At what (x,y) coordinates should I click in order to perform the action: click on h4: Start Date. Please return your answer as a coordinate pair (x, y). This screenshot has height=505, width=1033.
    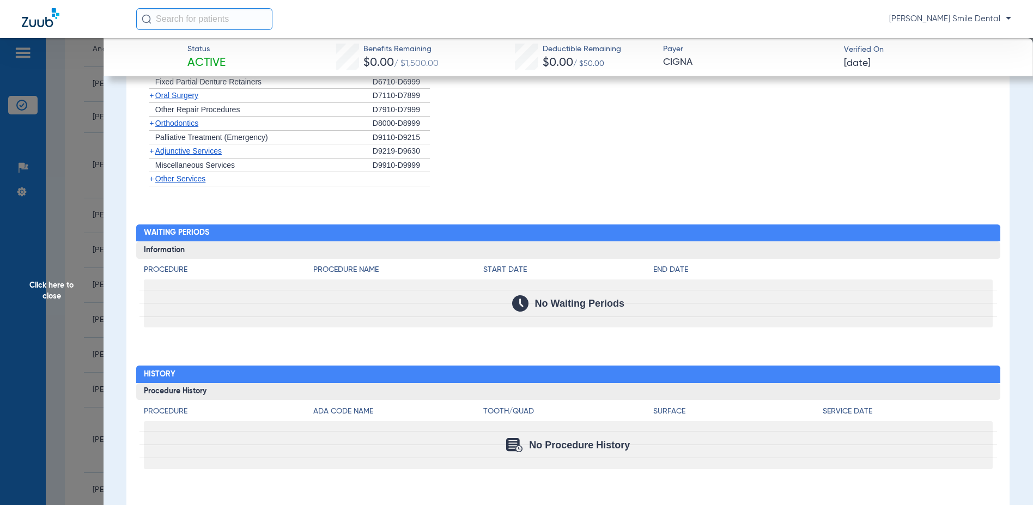
    Looking at the image, I should click on (568, 270).